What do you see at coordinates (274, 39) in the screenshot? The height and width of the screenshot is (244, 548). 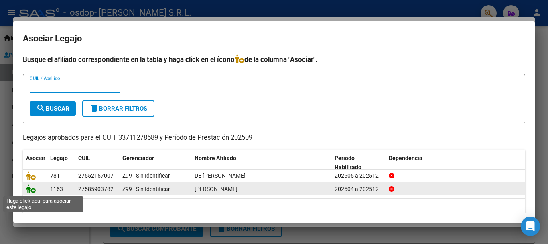 I see `h2: Asociar Legajo` at bounding box center [274, 39].